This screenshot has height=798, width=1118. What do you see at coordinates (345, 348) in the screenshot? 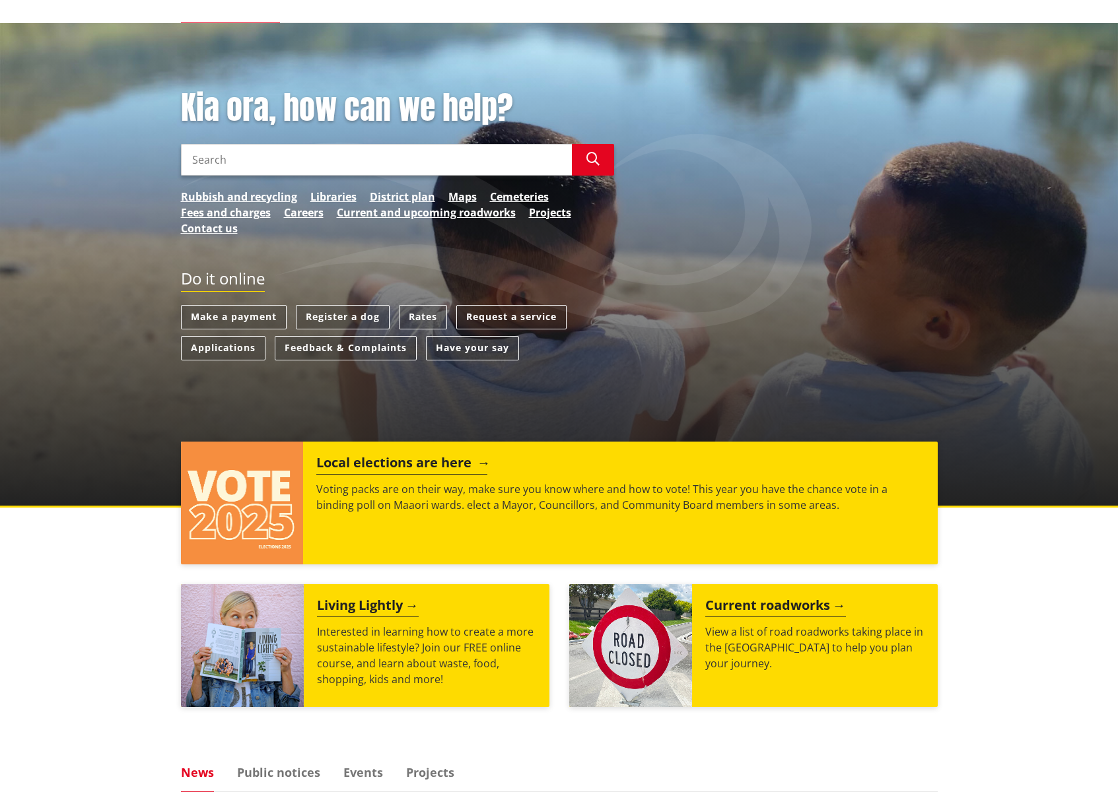
I see `a: Feedback & Complaints` at bounding box center [345, 348].